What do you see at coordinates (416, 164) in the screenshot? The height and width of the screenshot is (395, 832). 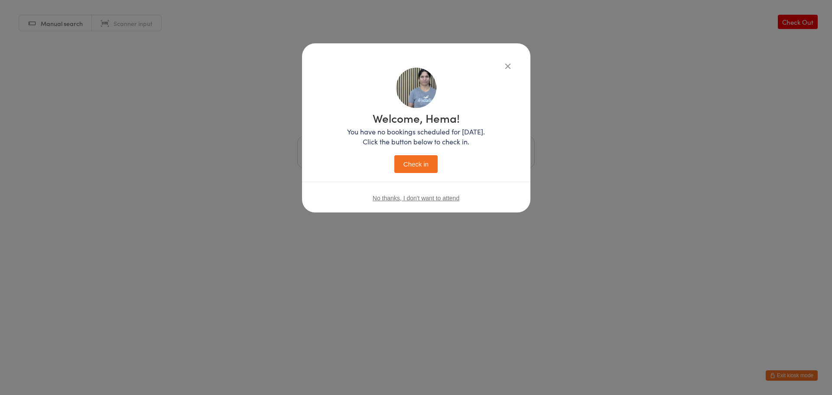 I see `button: Check in` at bounding box center [416, 164].